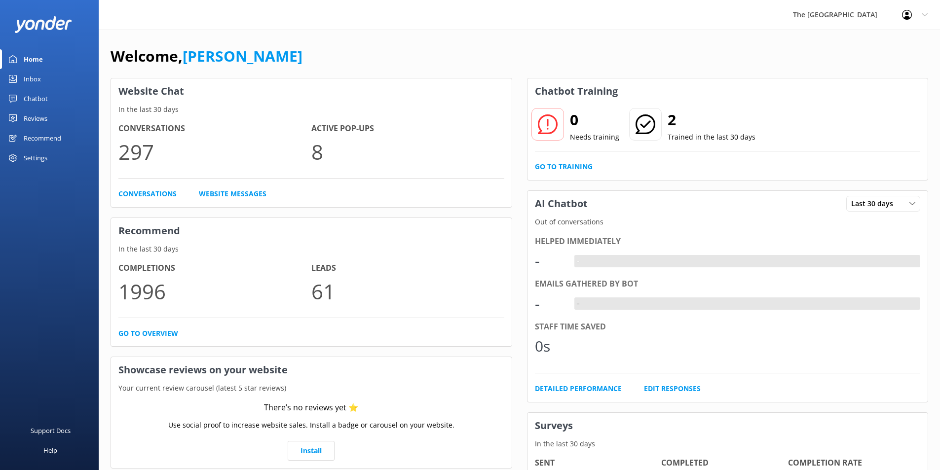 This screenshot has width=940, height=470. Describe the element at coordinates (148, 194) in the screenshot. I see `a: Conversations` at that location.